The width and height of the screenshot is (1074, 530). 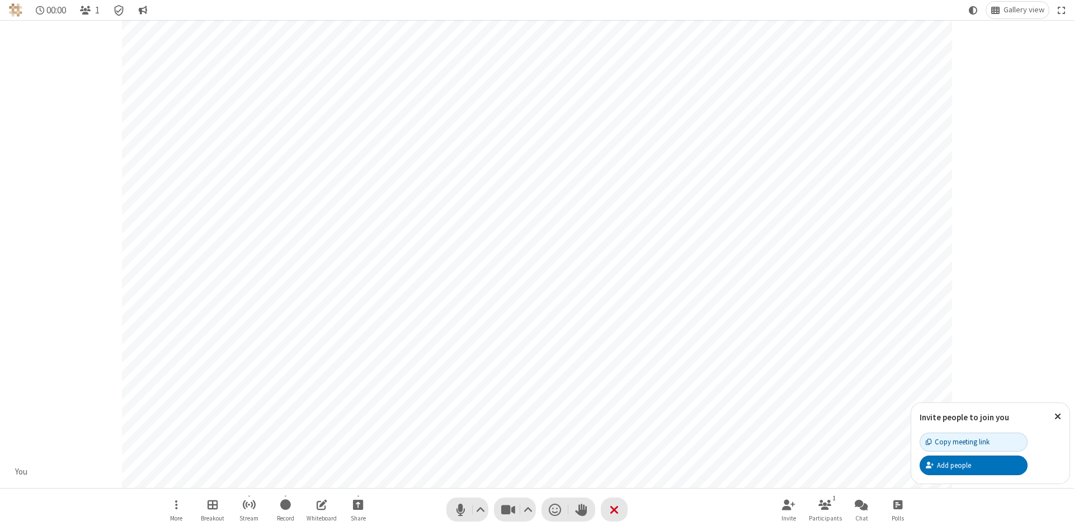 I want to click on button: Audio settings, so click(x=480, y=509).